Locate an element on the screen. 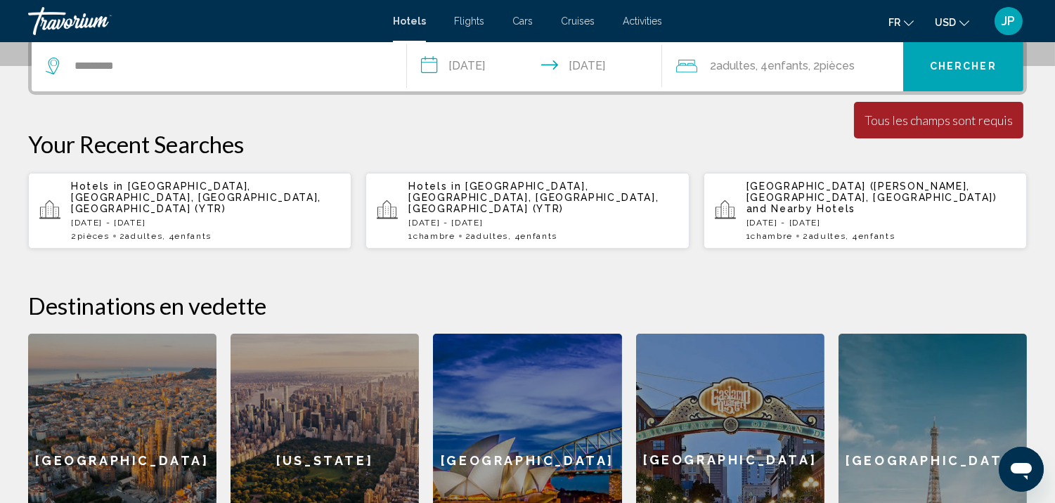  button: User Menu is located at coordinates (1008, 21).